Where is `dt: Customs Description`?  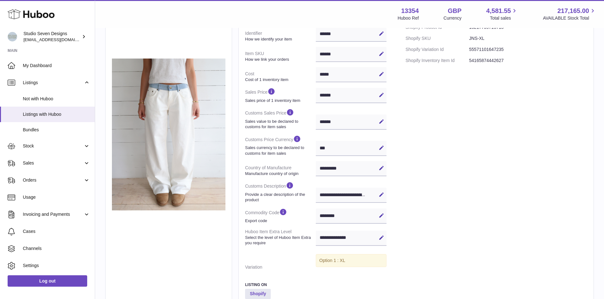
dt: Customs Description is located at coordinates (280, 192).